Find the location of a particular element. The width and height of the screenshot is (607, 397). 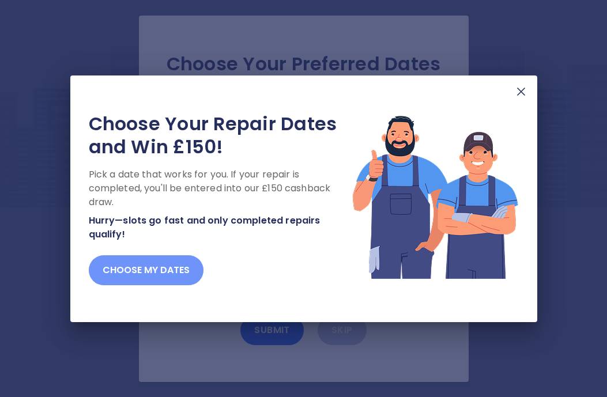

p: Pick a date that works for you. If your repair is completed, you'll be entered into our £150 cash... is located at coordinates (220, 189).